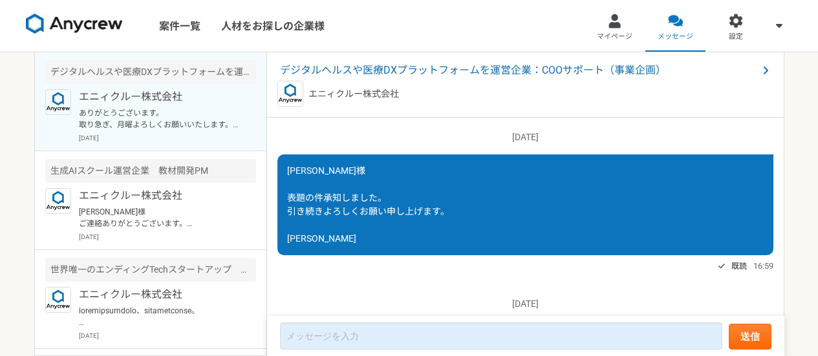 The width and height of the screenshot is (818, 356). Describe the element at coordinates (763, 266) in the screenshot. I see `span: 16:59` at that location.